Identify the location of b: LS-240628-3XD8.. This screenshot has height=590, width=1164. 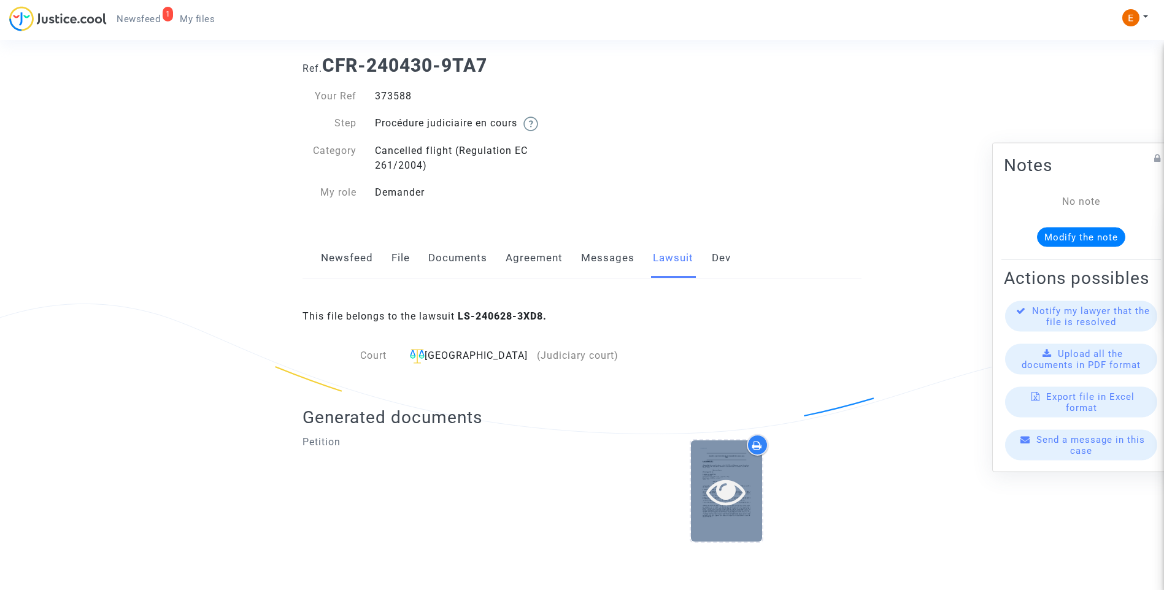
(502, 316).